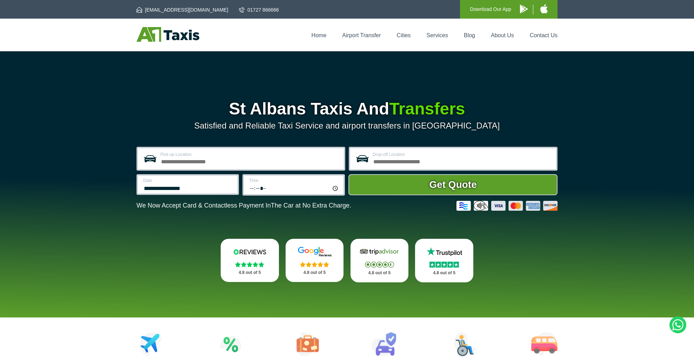 The width and height of the screenshot is (694, 361). What do you see at coordinates (524, 9) in the screenshot?
I see `img: A1 Taxis Android App` at bounding box center [524, 9].